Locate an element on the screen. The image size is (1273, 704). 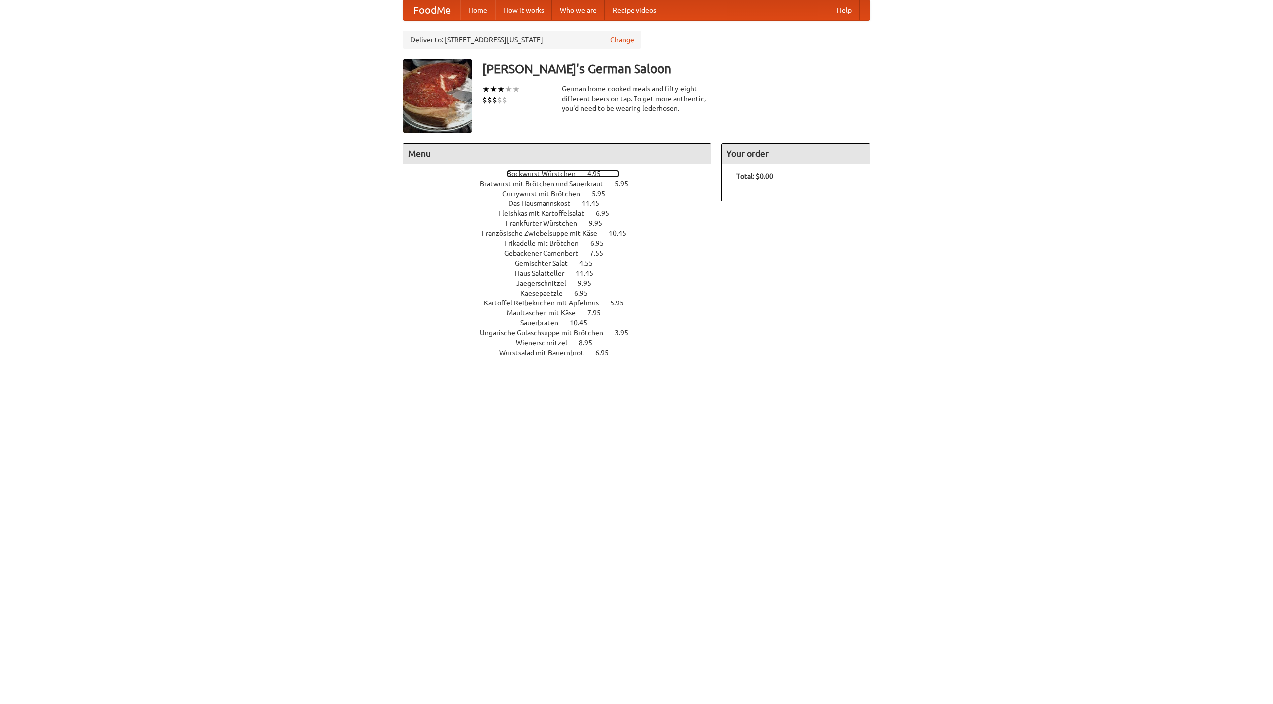
a: Frankfurter Würstchen 9.95 is located at coordinates (563, 223).